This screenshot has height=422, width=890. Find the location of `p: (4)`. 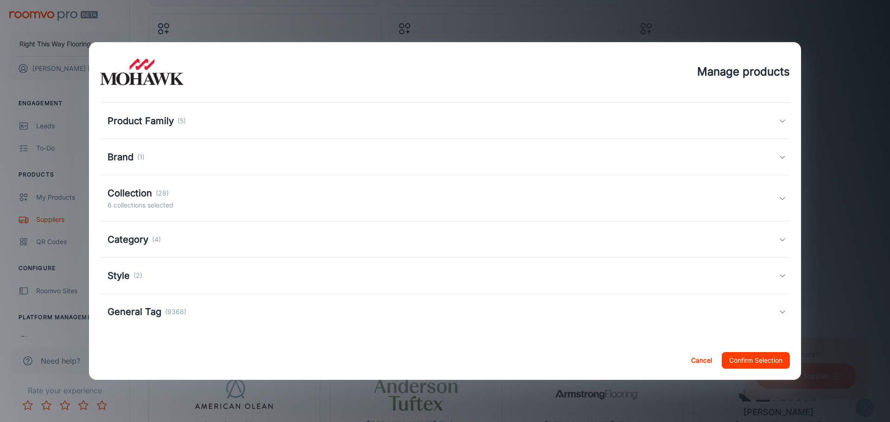

p: (4) is located at coordinates (156, 240).